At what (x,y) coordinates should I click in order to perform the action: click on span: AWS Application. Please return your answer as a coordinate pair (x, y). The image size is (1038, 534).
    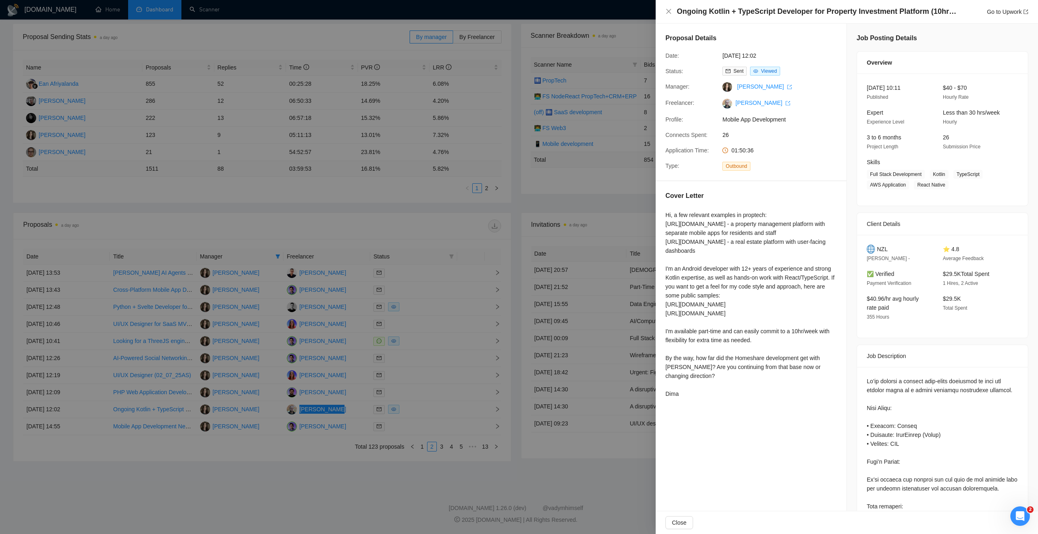
    Looking at the image, I should click on (888, 185).